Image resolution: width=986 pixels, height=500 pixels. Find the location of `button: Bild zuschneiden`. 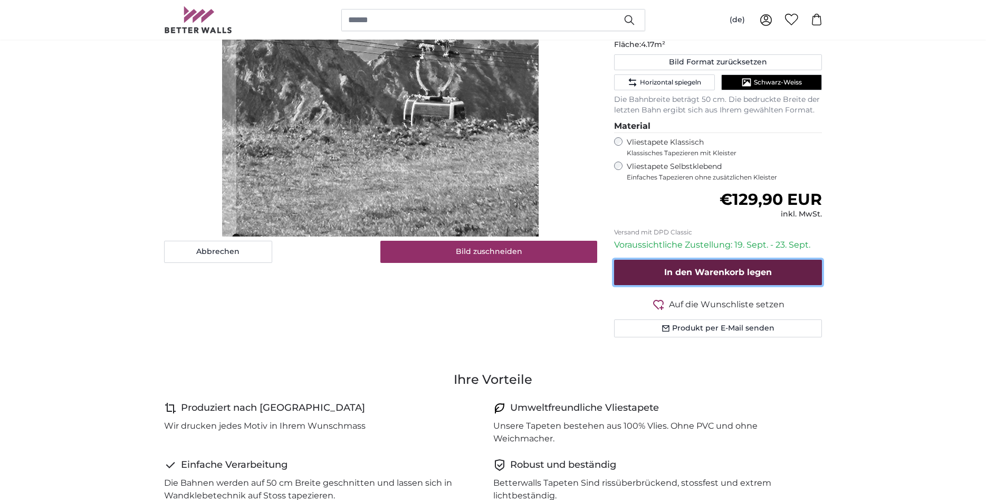

button: Bild zuschneiden is located at coordinates (489, 252).